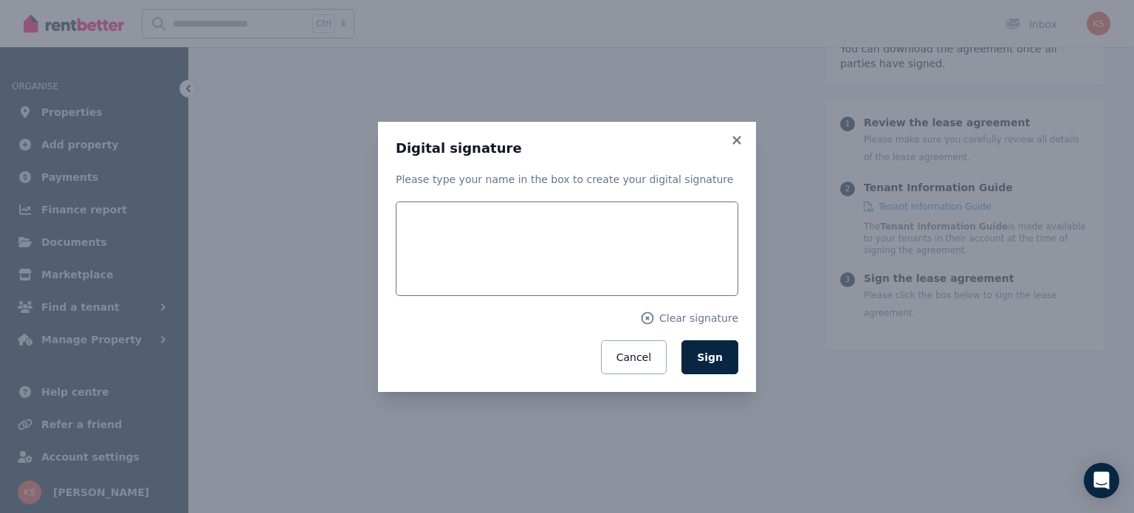  What do you see at coordinates (1102, 481) in the screenshot?
I see `div: Open Intercom Messenger` at bounding box center [1102, 481].